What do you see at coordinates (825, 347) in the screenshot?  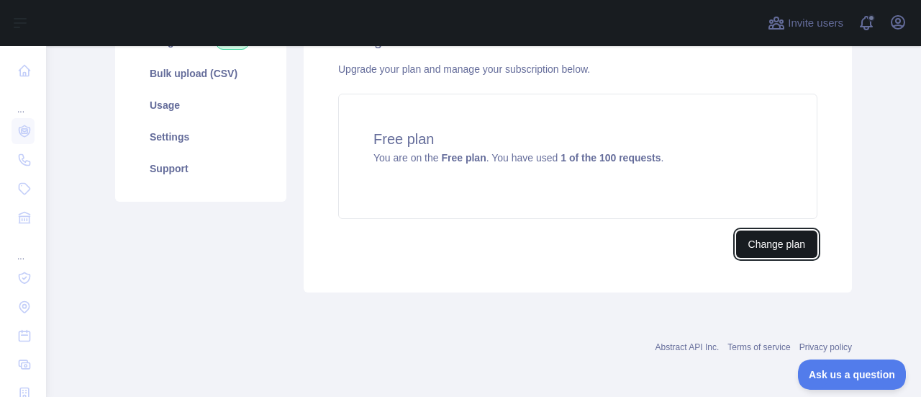 I see `a: Privacy policy` at bounding box center [825, 347].